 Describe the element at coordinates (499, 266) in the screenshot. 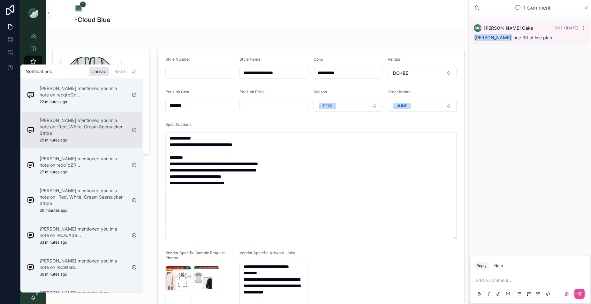

I see `button: Note` at that location.